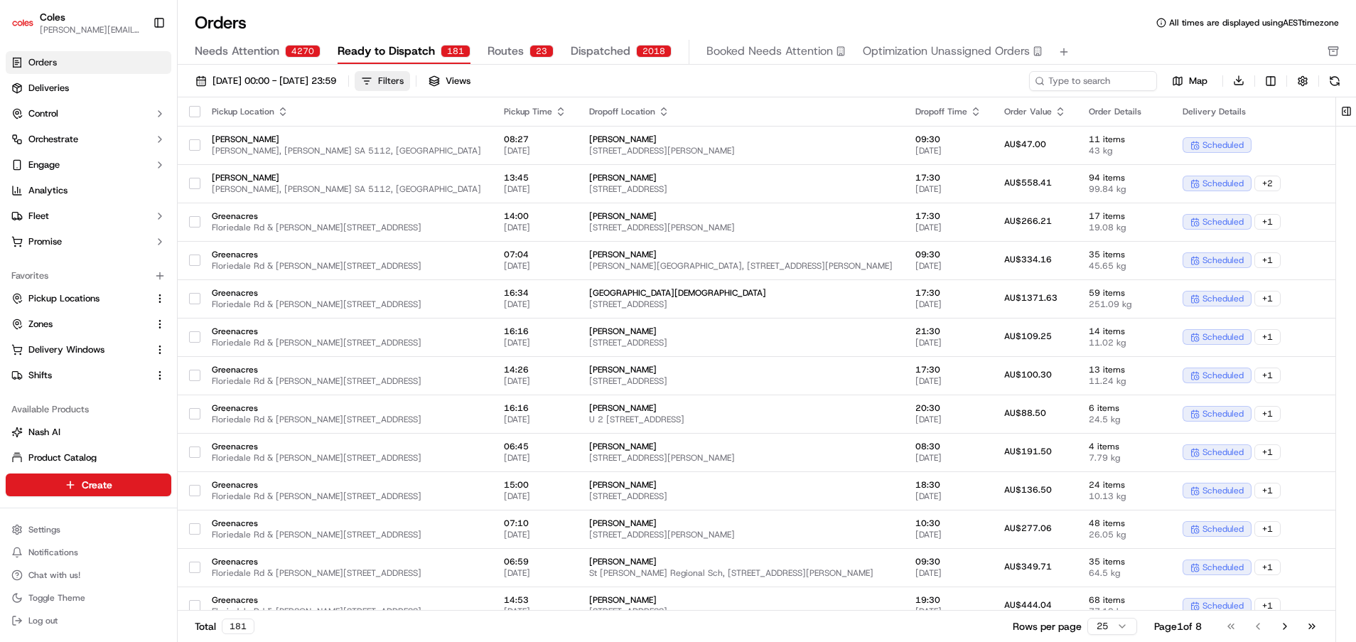 This screenshot has height=642, width=1356. I want to click on span: Nash AI, so click(44, 432).